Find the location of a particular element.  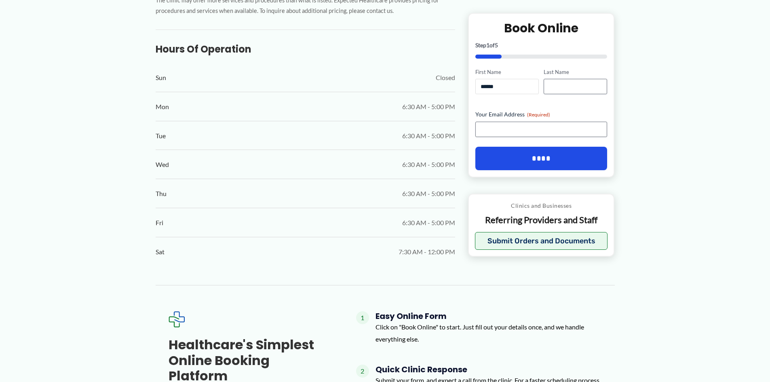

p: Referring Providers and Staff is located at coordinates (541, 220).